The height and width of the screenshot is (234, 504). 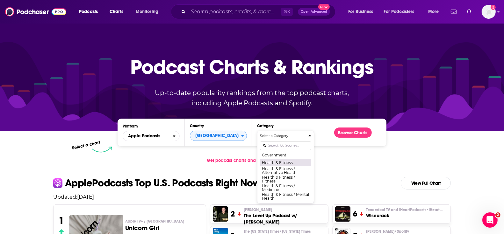 What do you see at coordinates (360, 12) in the screenshot?
I see `span: For Business` at bounding box center [360, 12].